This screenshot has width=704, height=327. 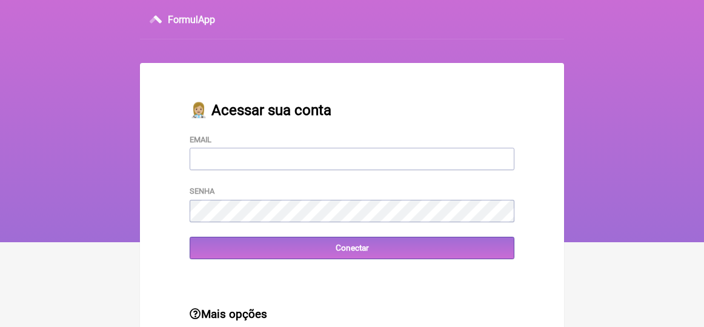 I want to click on input: Conectar, so click(x=352, y=248).